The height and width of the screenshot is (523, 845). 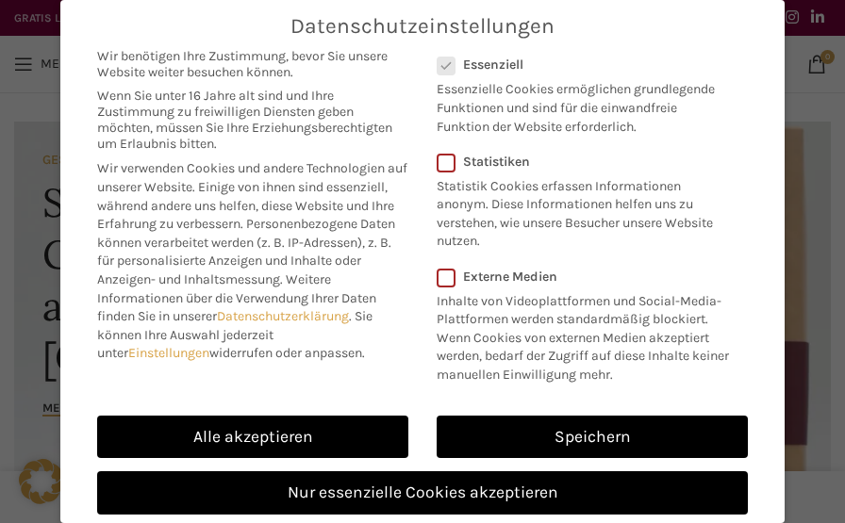 I want to click on label: Externe Medien, so click(x=586, y=276).